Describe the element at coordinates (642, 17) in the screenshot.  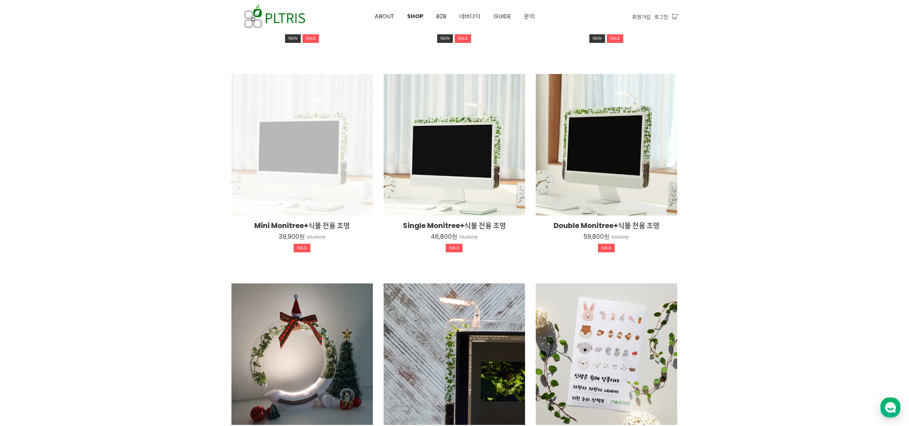
I see `span: 회원가입` at that location.